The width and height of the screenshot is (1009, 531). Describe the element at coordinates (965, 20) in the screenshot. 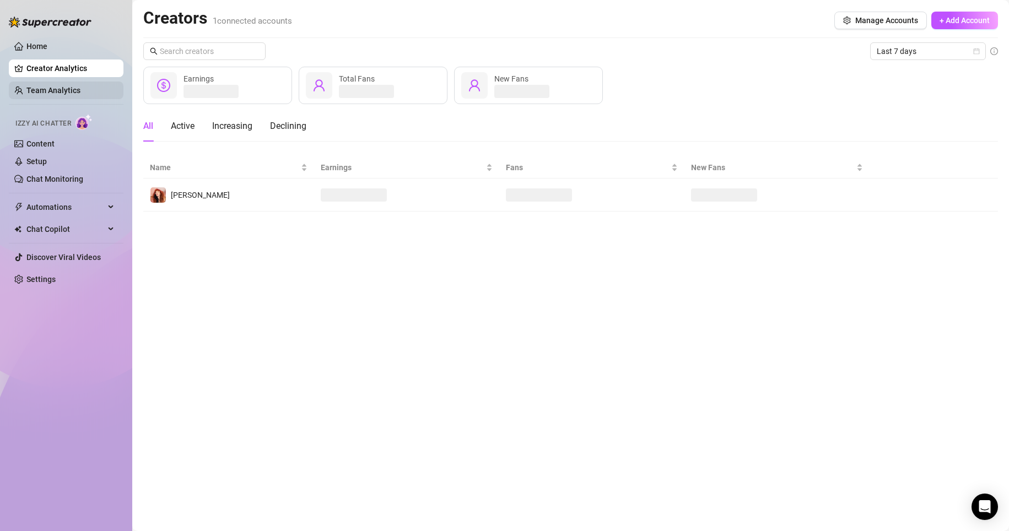

I see `span: + Add Account` at that location.